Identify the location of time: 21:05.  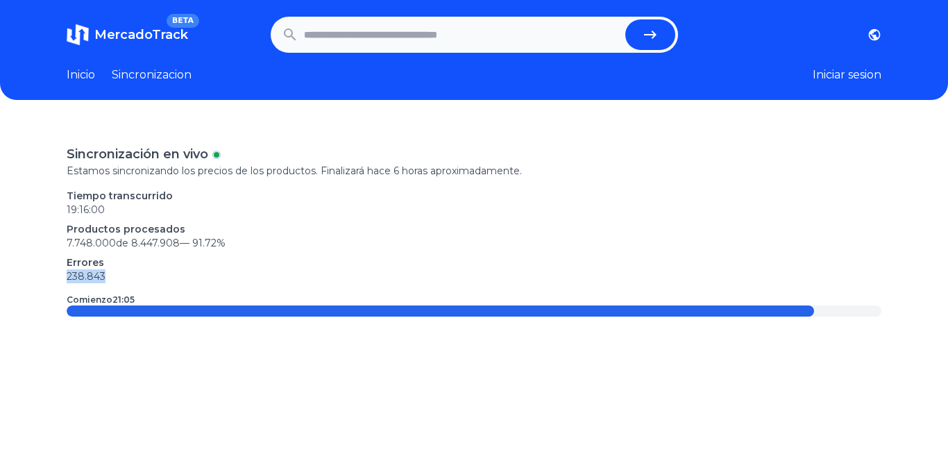
(124, 299).